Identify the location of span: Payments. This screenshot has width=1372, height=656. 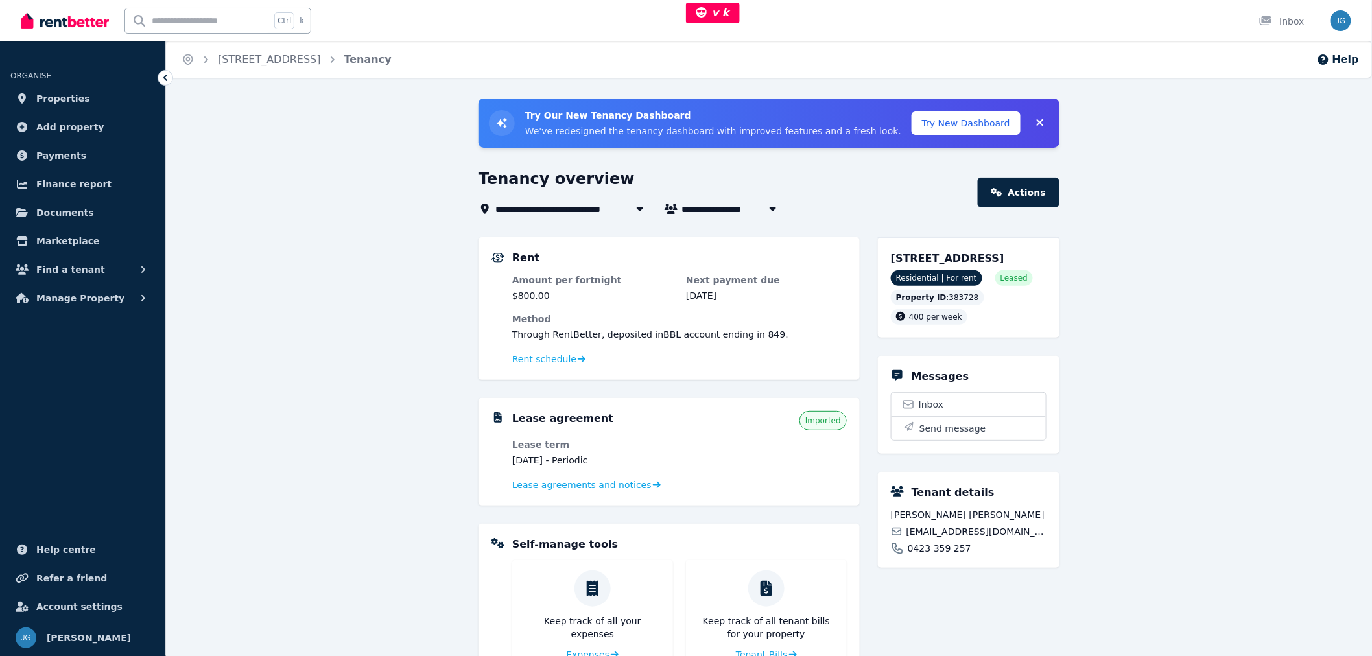
(61, 156).